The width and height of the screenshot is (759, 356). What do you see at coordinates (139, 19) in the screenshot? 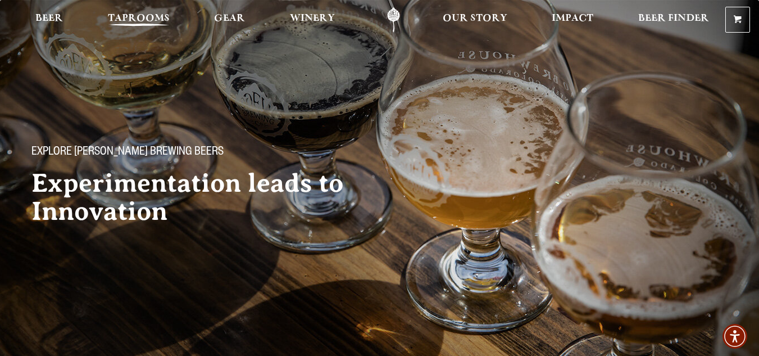
I see `span: Taprooms` at bounding box center [139, 19].